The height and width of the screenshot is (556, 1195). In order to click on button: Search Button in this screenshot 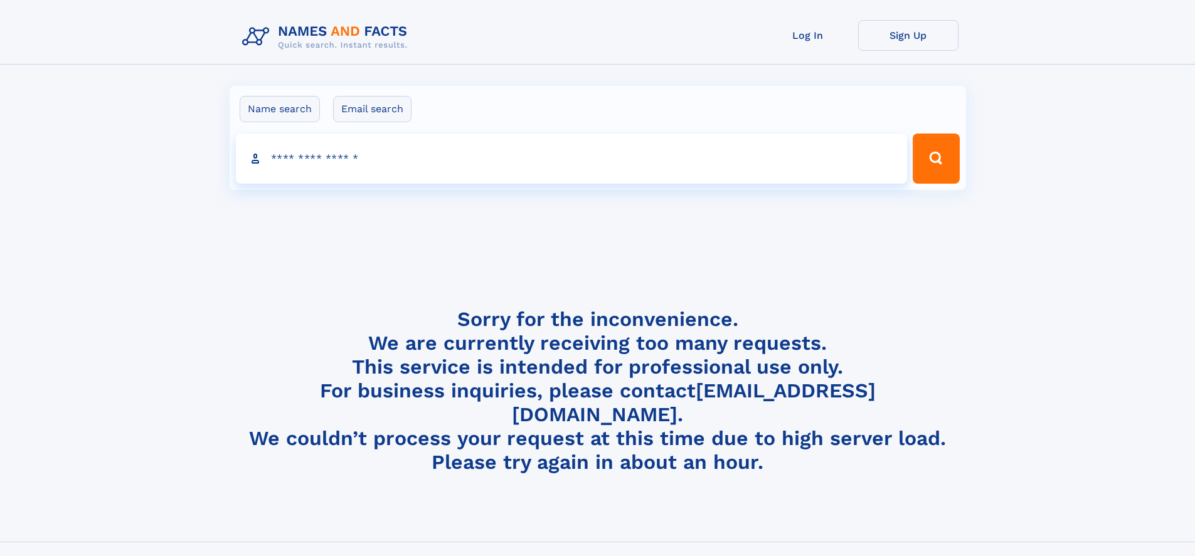, I will do `click(936, 159)`.